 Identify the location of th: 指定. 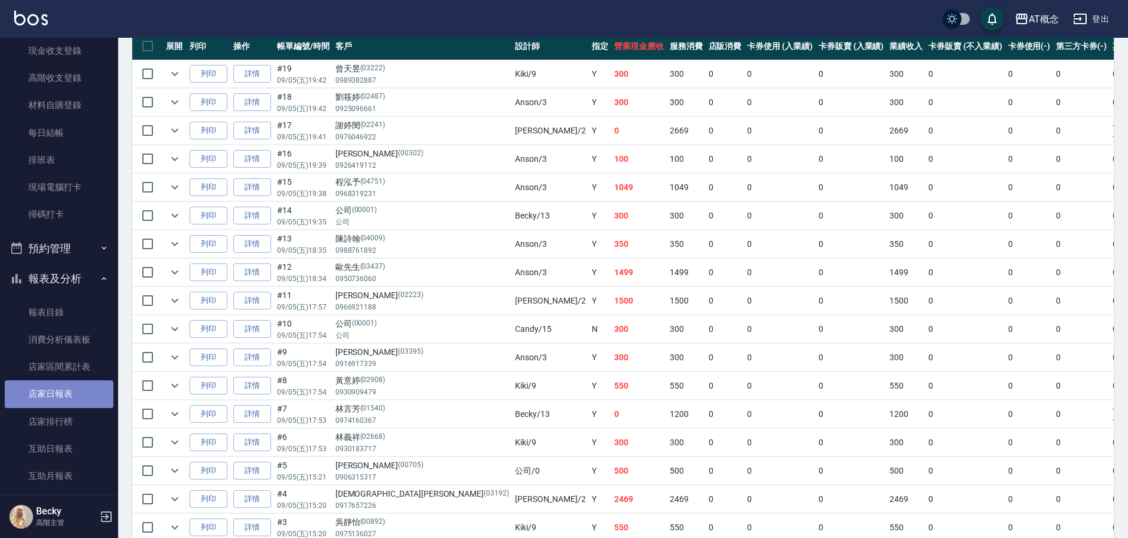
(600, 46).